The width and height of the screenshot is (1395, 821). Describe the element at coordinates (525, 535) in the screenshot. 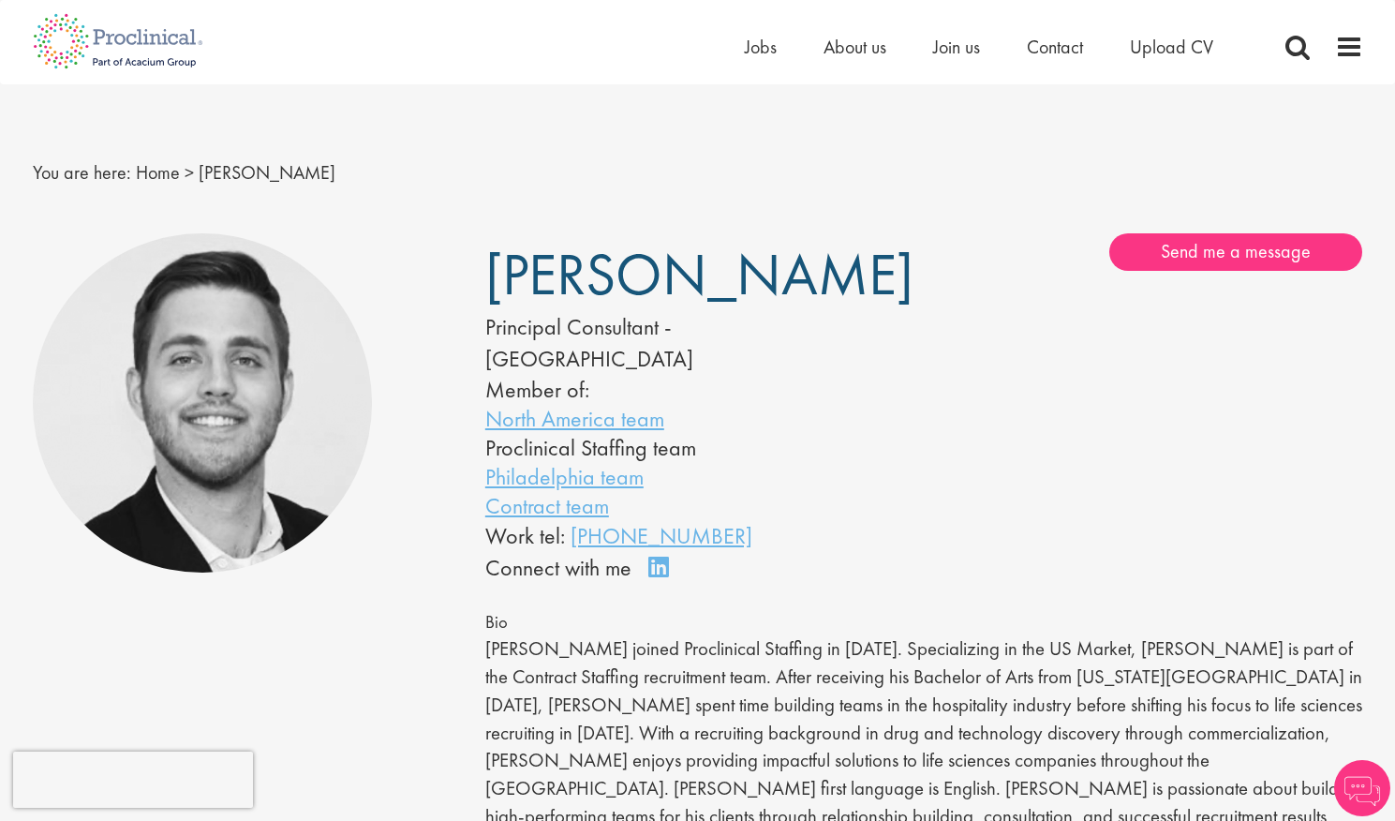

I see `span: Work tel:` at that location.